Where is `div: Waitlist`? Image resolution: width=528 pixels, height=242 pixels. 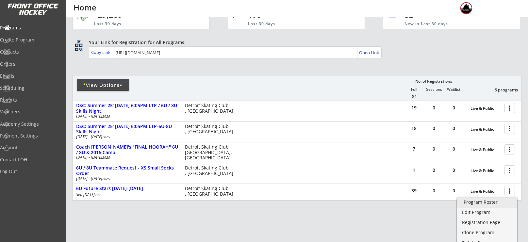 div: Waitlist is located at coordinates (454, 90).